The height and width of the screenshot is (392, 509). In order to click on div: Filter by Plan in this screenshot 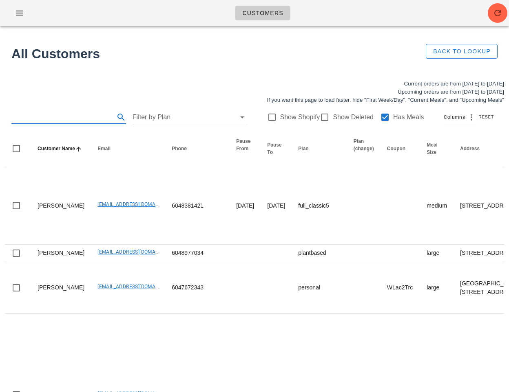, I will do `click(190, 117)`.